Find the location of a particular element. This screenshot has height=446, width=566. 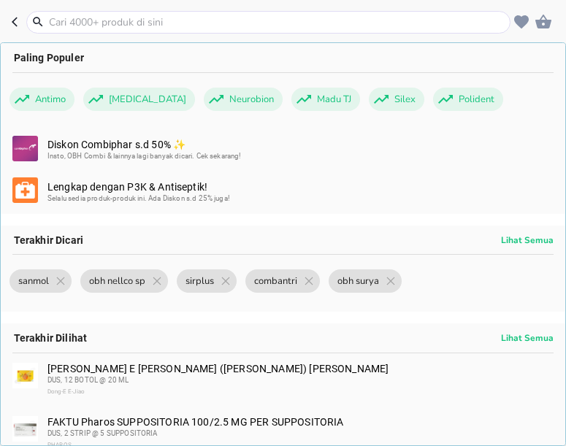

span: obh nellco sp is located at coordinates (117, 281).